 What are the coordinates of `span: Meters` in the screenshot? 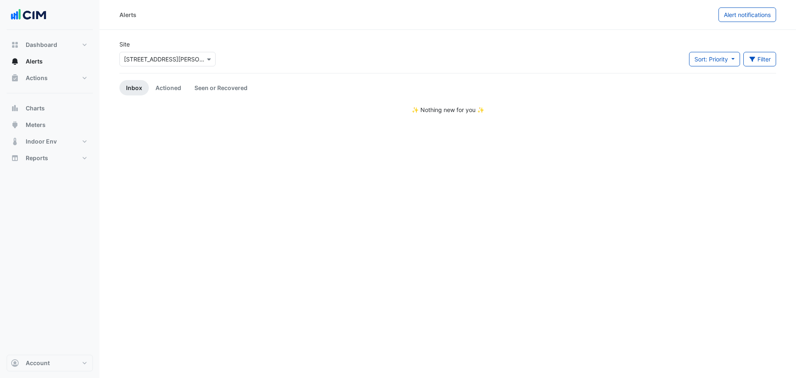 It's located at (36, 125).